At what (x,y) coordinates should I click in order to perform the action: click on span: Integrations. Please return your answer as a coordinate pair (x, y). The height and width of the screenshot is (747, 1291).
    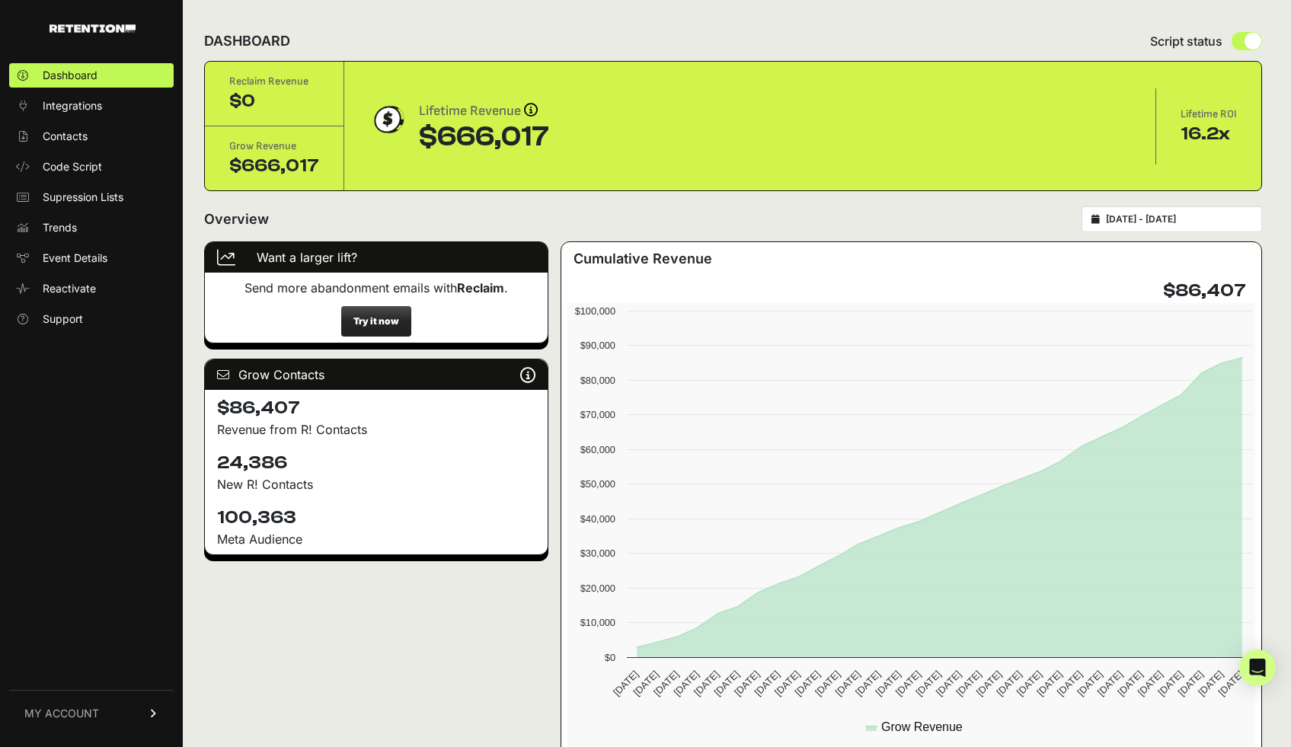
    Looking at the image, I should click on (72, 106).